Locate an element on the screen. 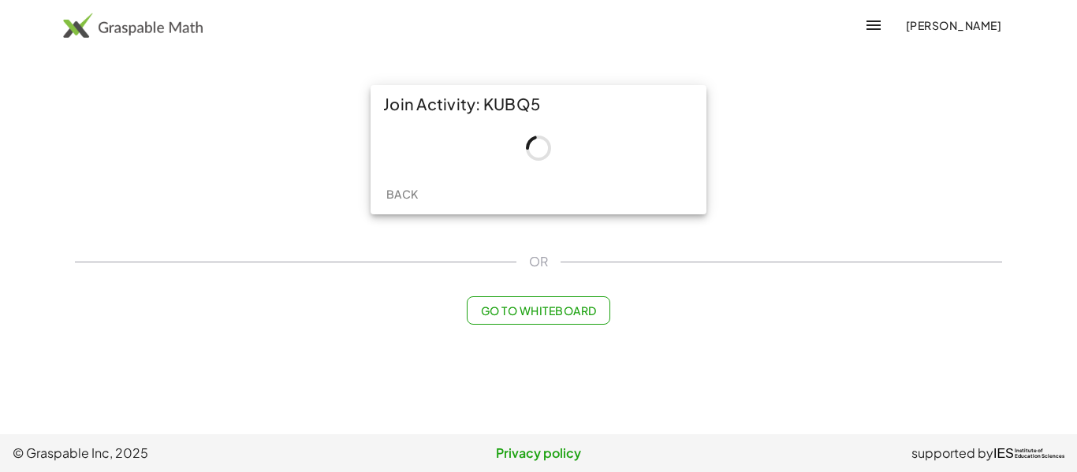  span: Go to Whiteboard is located at coordinates (538, 311).